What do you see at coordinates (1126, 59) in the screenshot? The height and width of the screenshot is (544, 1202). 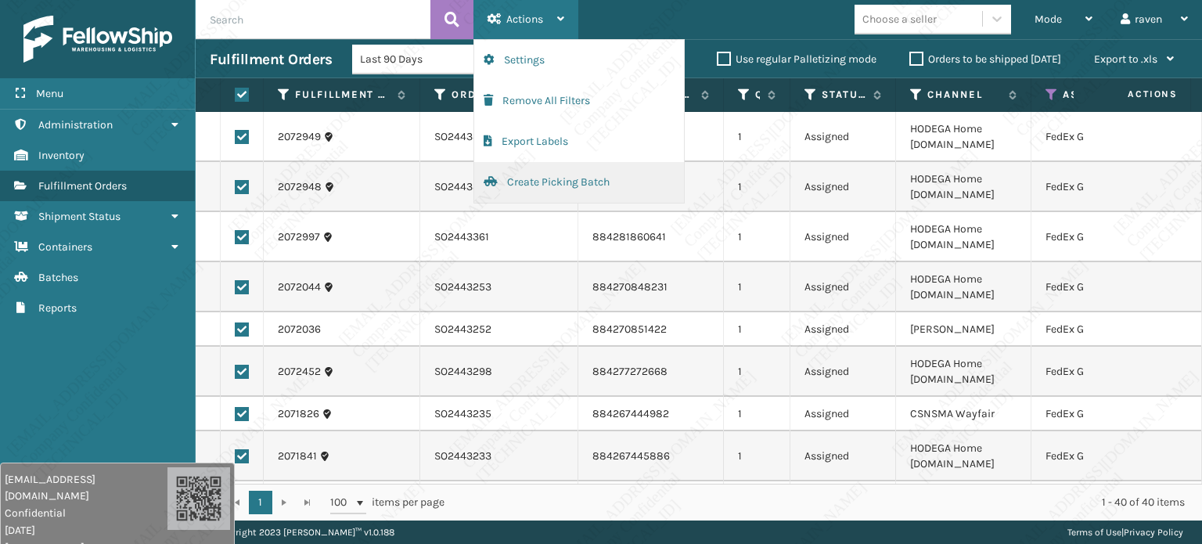 I see `span: Export to .xls` at bounding box center [1126, 59].